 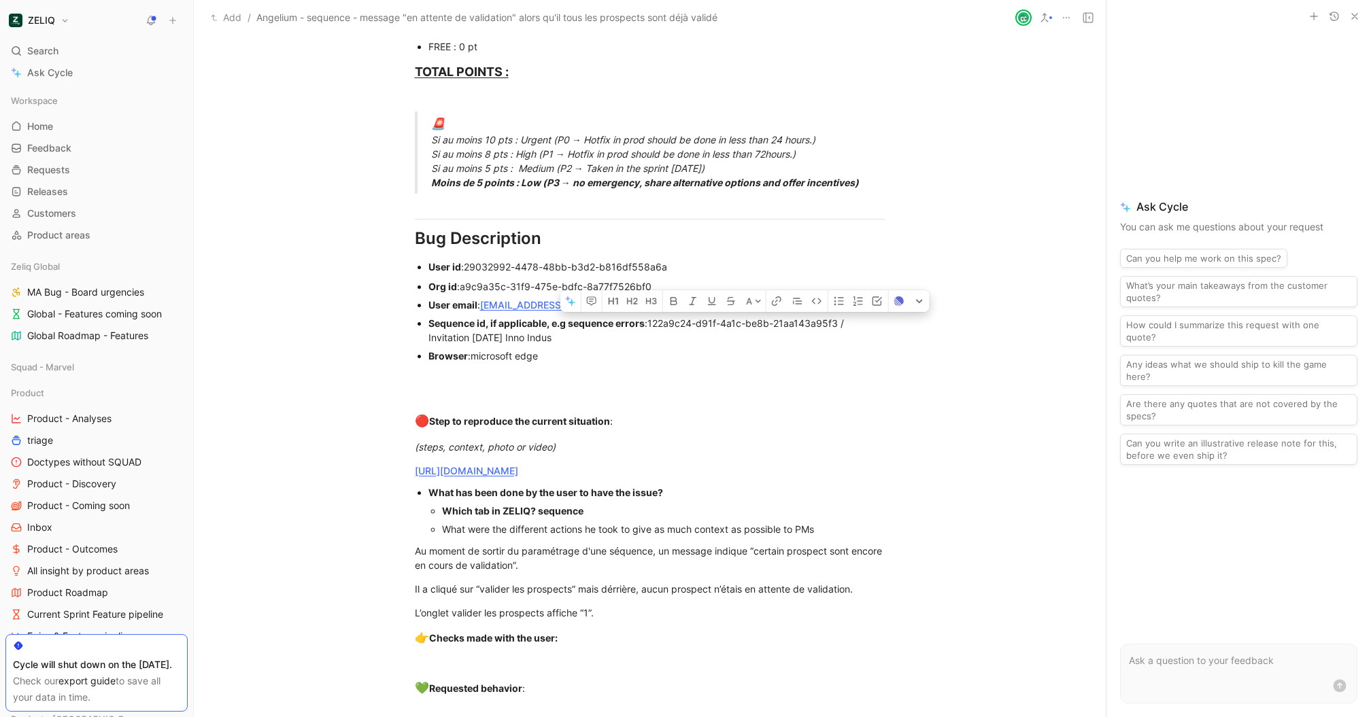 What do you see at coordinates (1238, 292) in the screenshot?
I see `button: What’s your main takeaways from the customer quotes?` at bounding box center [1238, 292].